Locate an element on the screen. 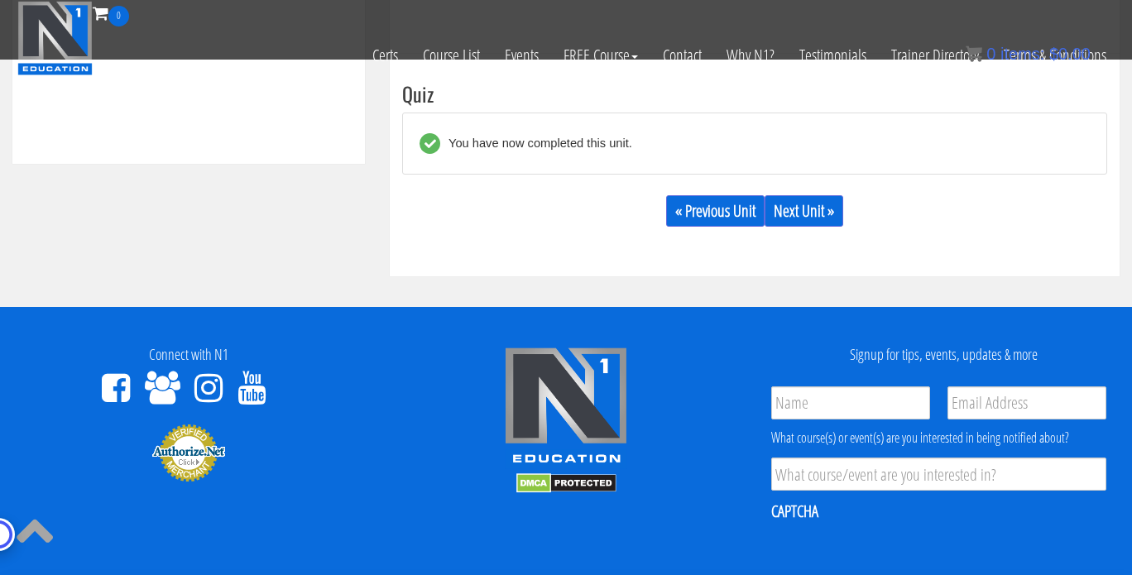 This screenshot has width=1132, height=575. h4: Connect with N1 is located at coordinates (189, 355).